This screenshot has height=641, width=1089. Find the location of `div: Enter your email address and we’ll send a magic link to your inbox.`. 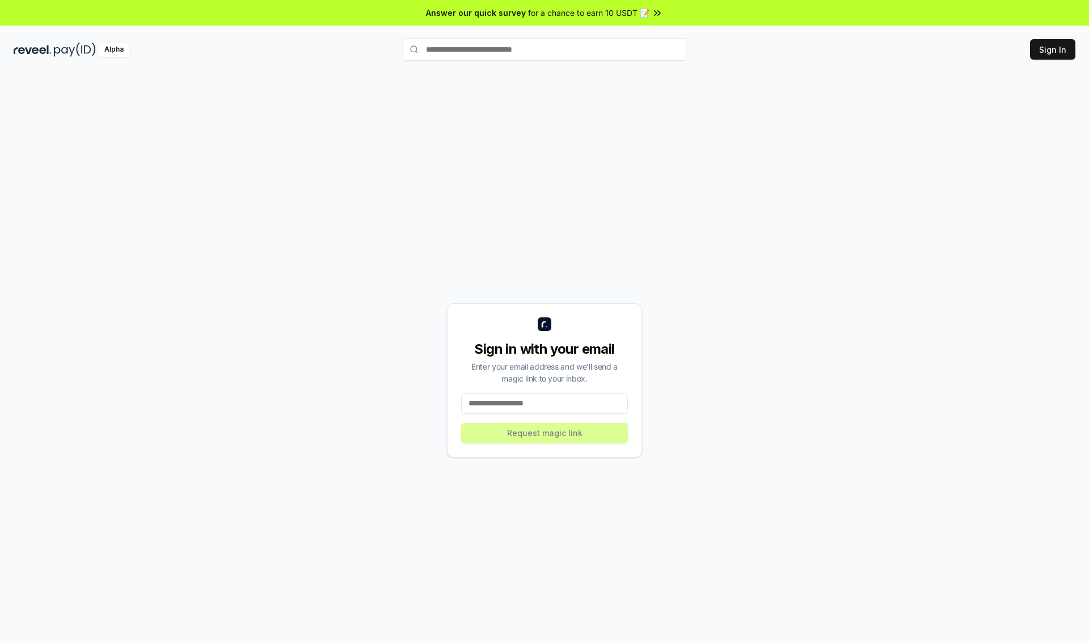

div: Enter your email address and we’ll send a magic link to your inbox. is located at coordinates (545, 372).